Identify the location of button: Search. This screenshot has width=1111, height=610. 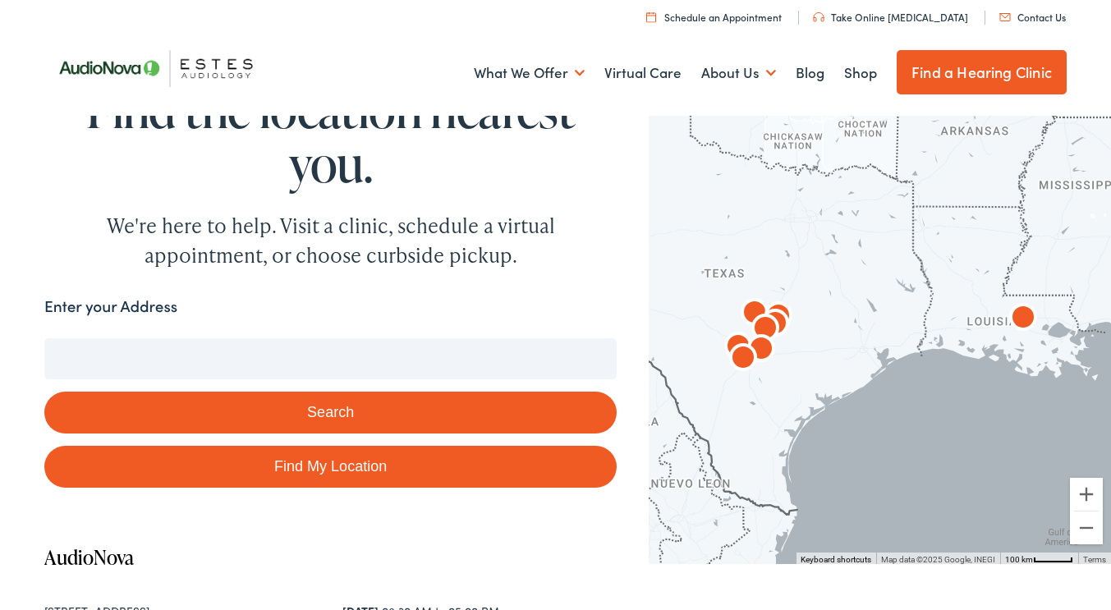
(330, 412).